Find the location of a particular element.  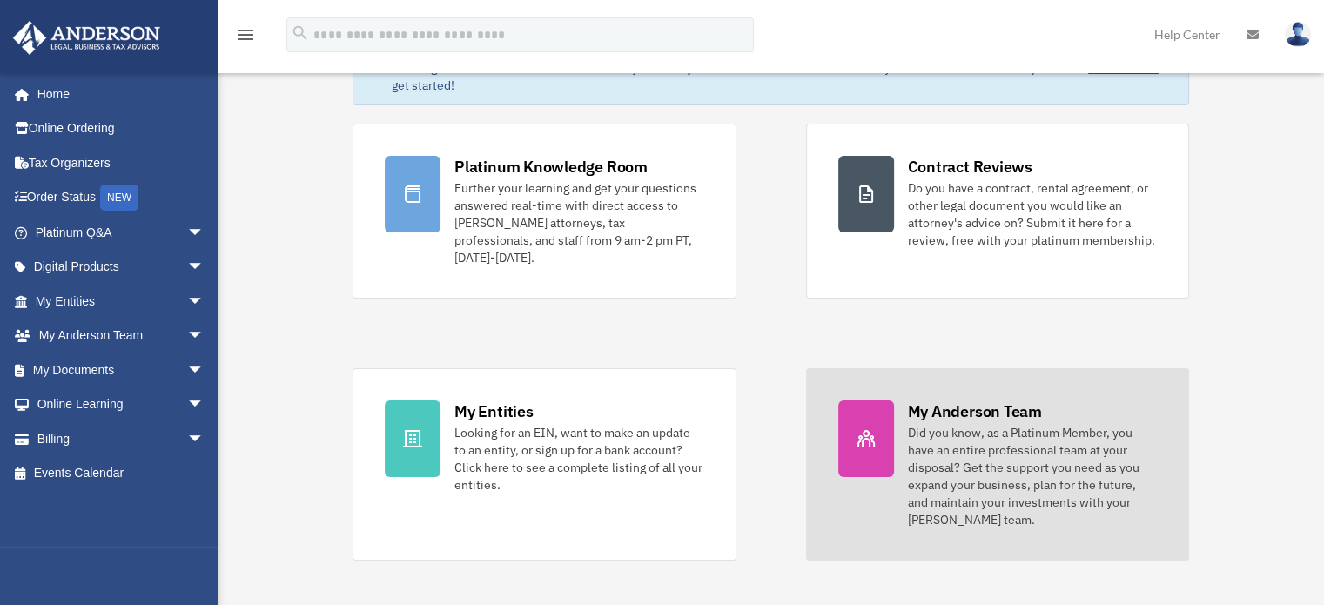

a: Order StatusNEW is located at coordinates (121, 198).